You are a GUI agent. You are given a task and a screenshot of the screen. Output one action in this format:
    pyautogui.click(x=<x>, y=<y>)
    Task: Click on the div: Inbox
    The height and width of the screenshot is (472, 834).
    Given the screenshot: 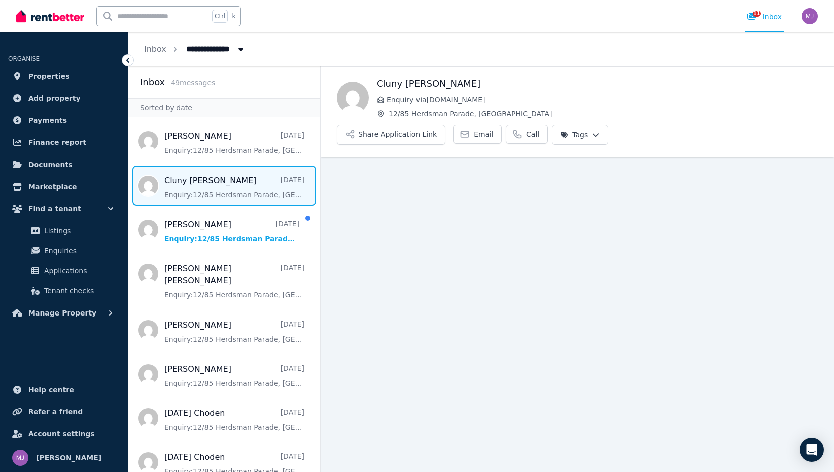 What is the action you would take?
    pyautogui.click(x=765, y=17)
    